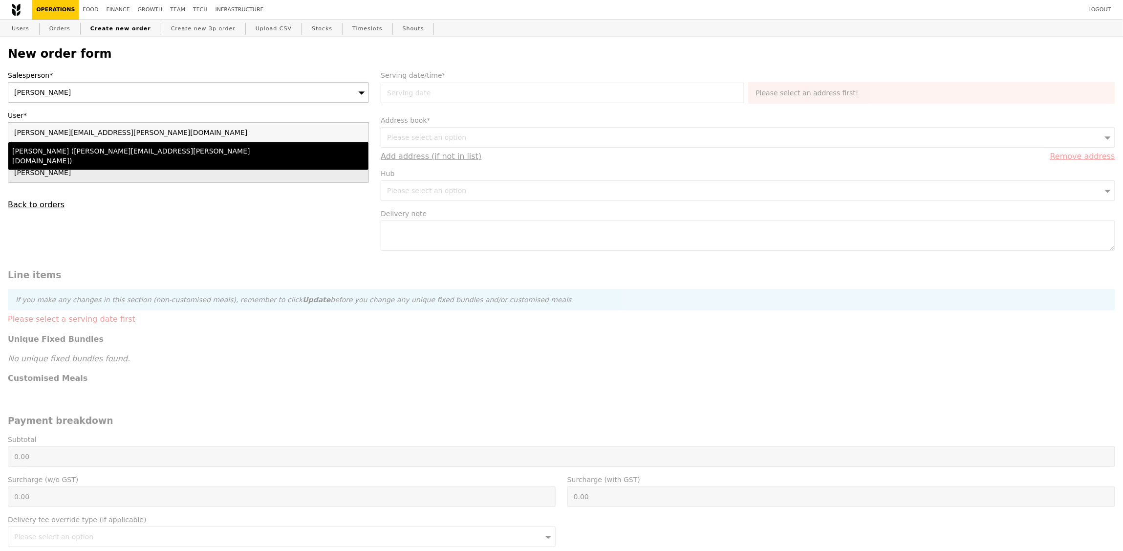  What do you see at coordinates (121, 29) in the screenshot?
I see `a: Create new order` at bounding box center [121, 29].